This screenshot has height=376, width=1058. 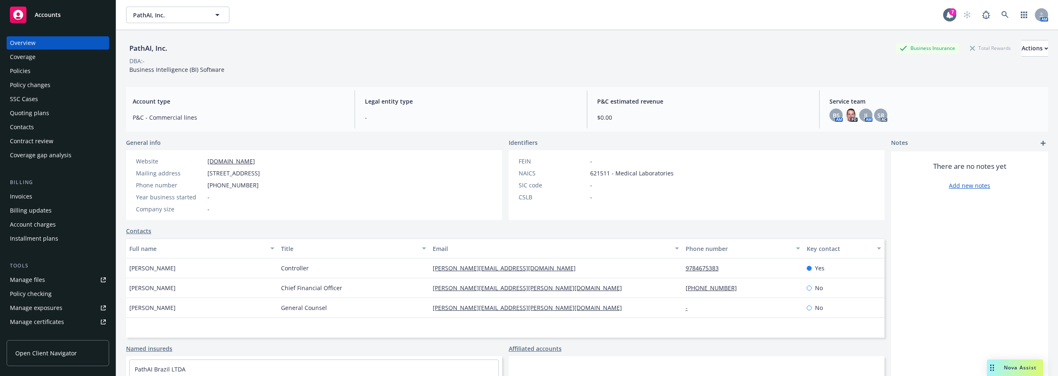 What do you see at coordinates (58, 43) in the screenshot?
I see `a: Overview` at bounding box center [58, 43].